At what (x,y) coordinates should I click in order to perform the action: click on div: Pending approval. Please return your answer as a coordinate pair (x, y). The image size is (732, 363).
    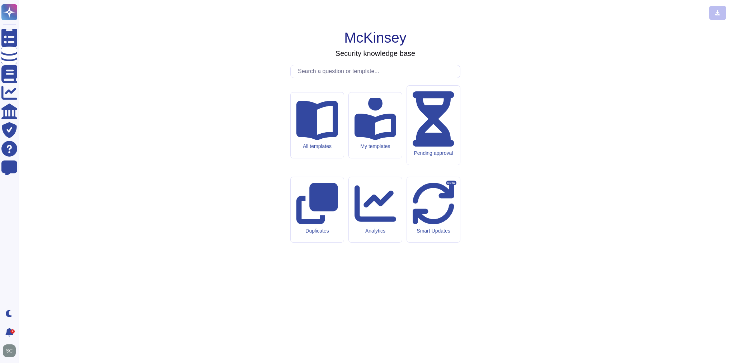
    Looking at the image, I should click on (433, 153).